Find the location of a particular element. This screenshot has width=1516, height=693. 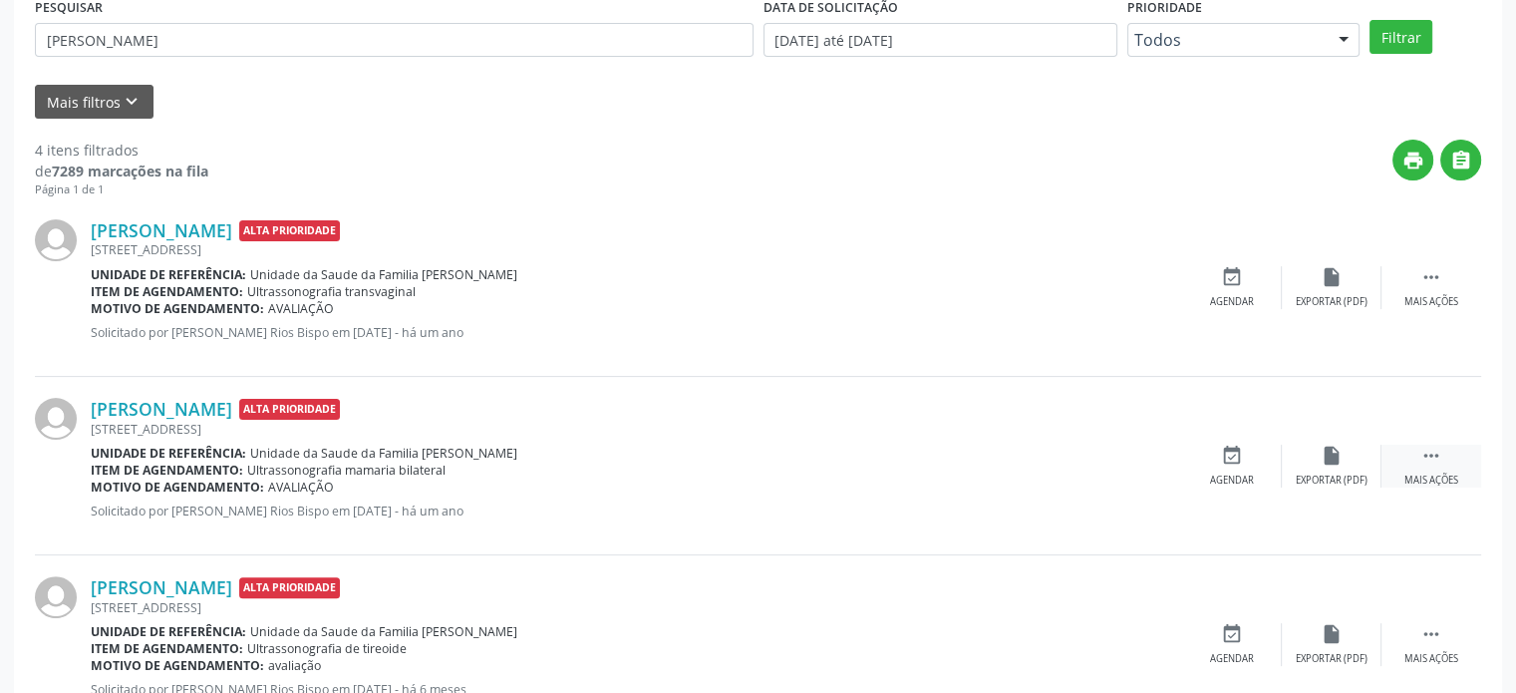

input: Nome, CNS is located at coordinates (394, 40).